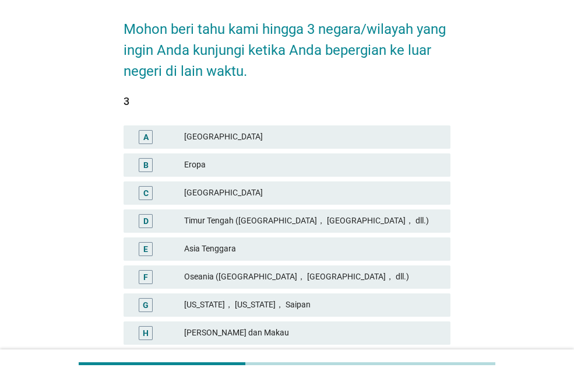 This screenshot has width=574, height=378. I want to click on div: D, so click(146, 220).